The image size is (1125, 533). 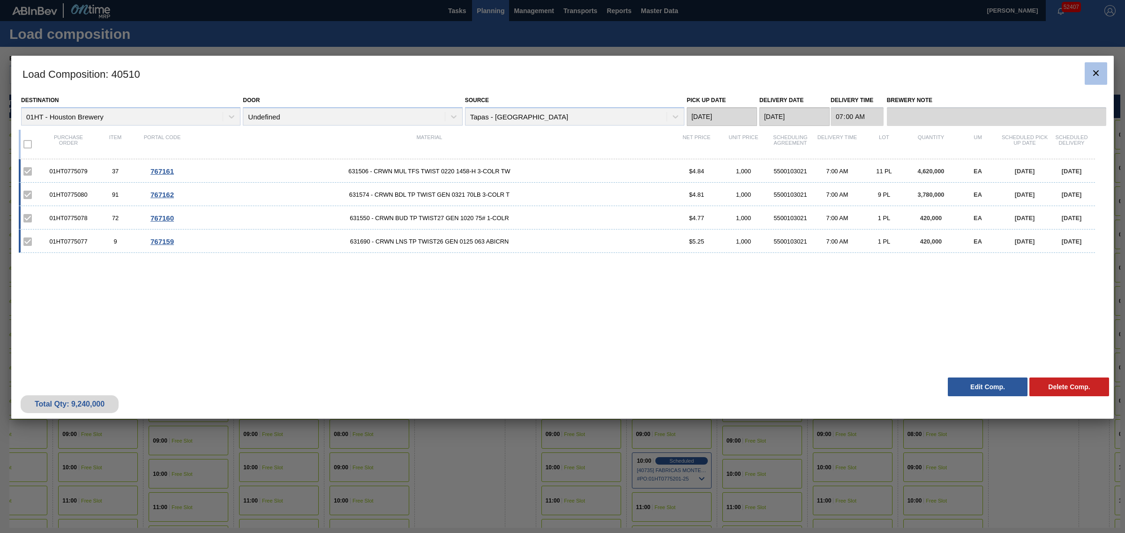 What do you see at coordinates (931, 171) in the screenshot?
I see `span: 4,620,000` at bounding box center [931, 171].